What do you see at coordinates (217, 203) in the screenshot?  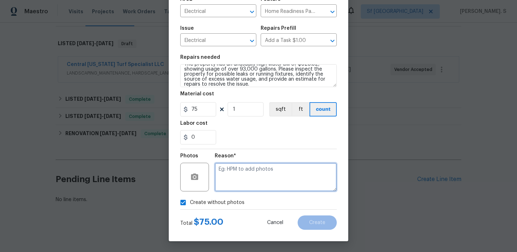 I see `span: Create without photos` at bounding box center [217, 203].